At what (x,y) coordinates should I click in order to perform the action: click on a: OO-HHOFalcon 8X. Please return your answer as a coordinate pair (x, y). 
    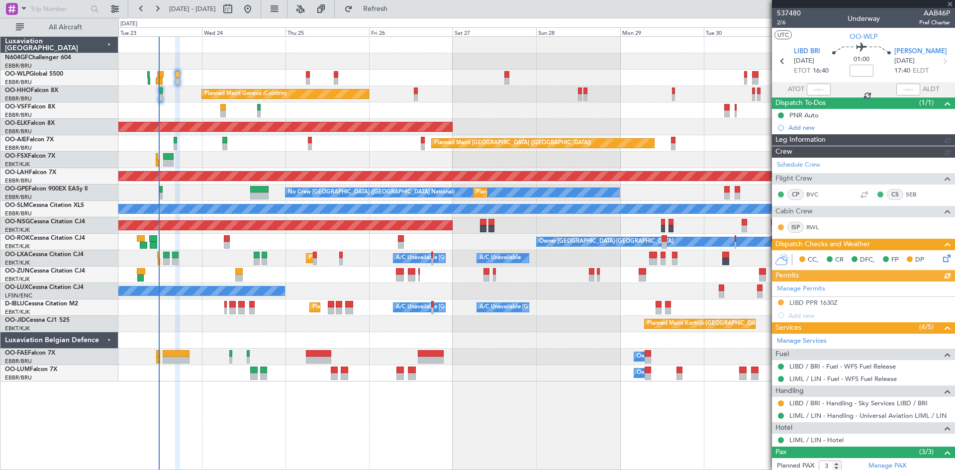
    Looking at the image, I should click on (31, 91).